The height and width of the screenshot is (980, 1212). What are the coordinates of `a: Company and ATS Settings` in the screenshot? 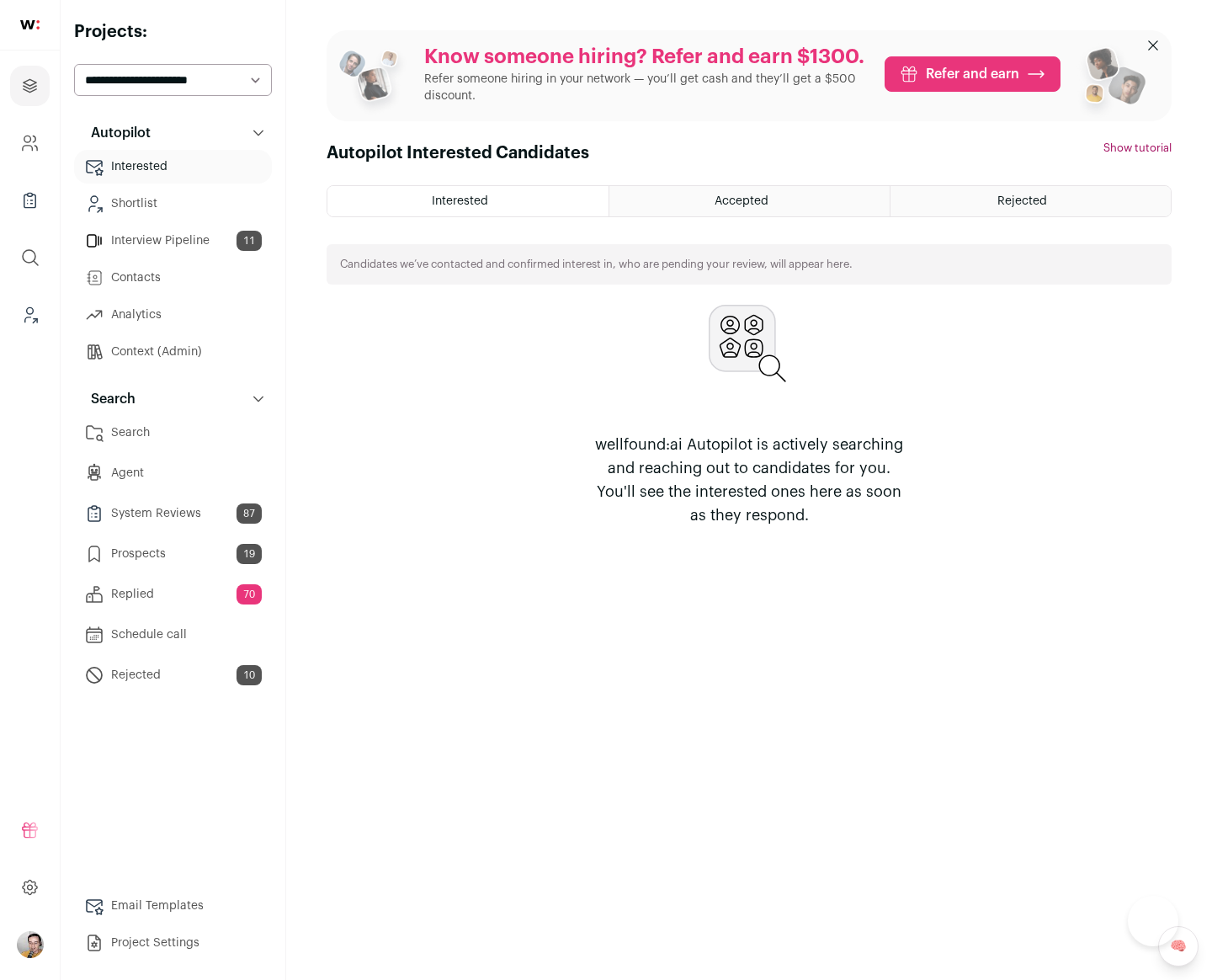 It's located at (29, 143).